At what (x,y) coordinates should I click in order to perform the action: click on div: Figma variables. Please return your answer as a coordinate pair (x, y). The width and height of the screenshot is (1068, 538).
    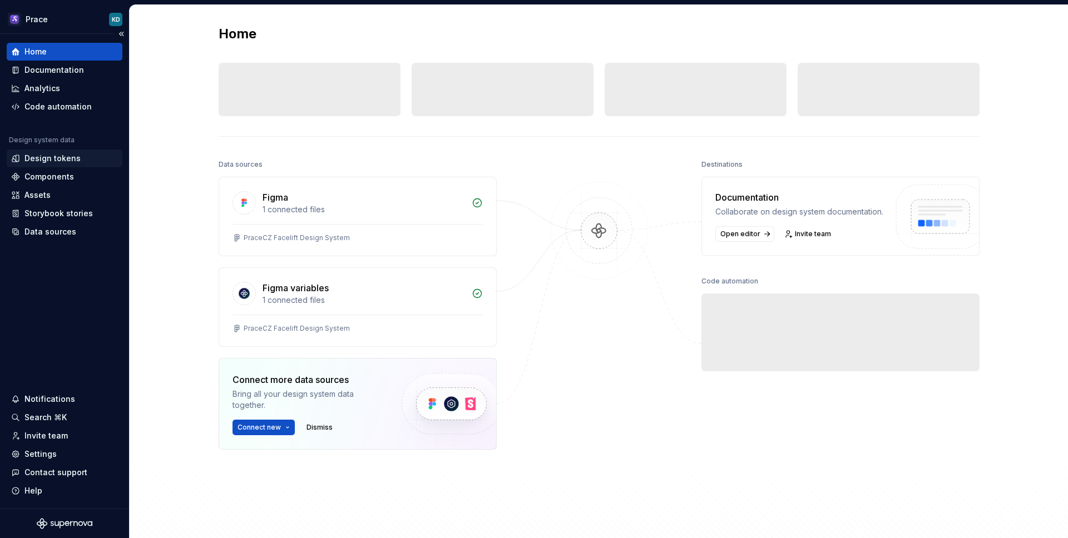
    Looking at the image, I should click on (295, 288).